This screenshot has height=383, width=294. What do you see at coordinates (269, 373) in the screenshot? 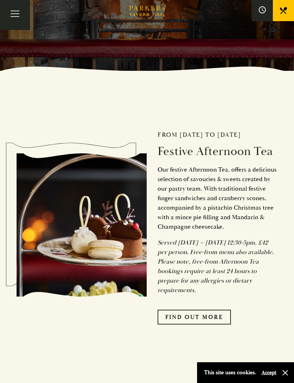
I see `button: Accept` at bounding box center [269, 373].